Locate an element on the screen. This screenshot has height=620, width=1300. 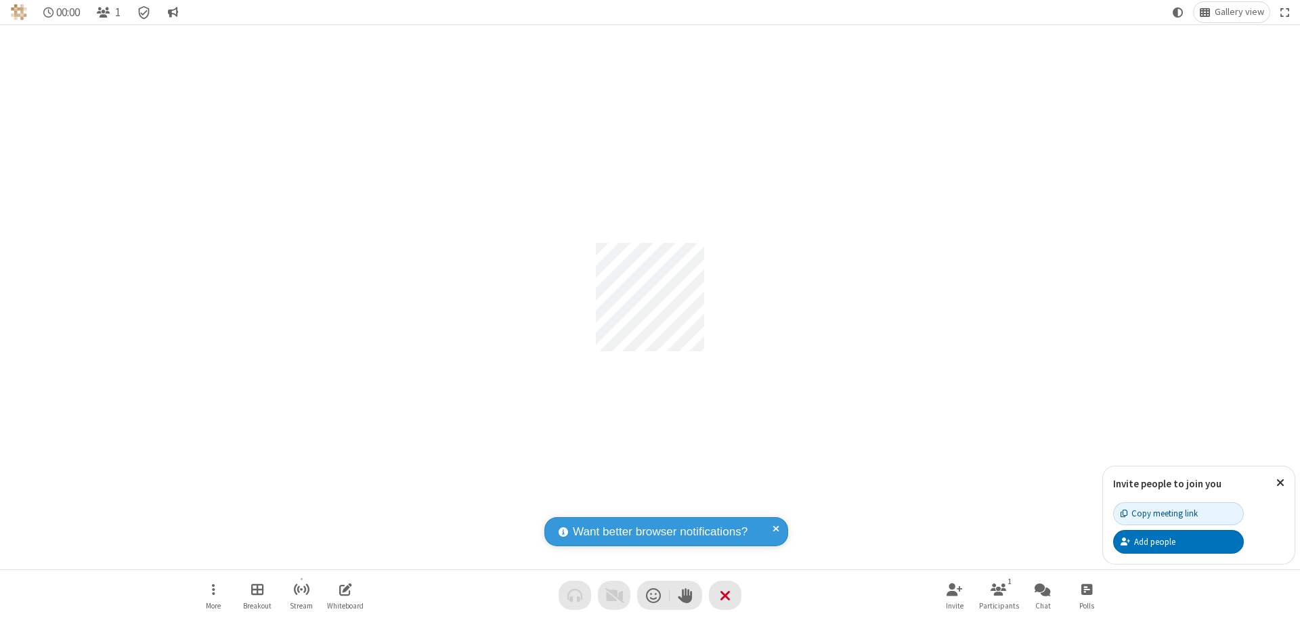
button: Open poll is located at coordinates (1086, 595).